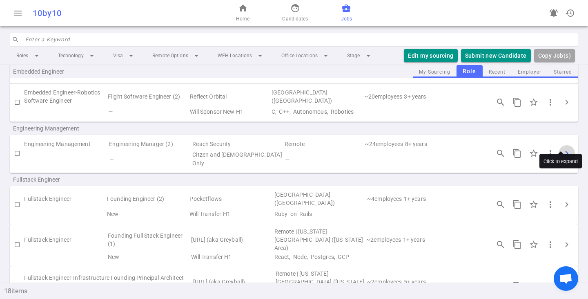 This screenshot has width=588, height=299. What do you see at coordinates (148, 199) in the screenshot?
I see `td: Founding Engineer (2)` at bounding box center [148, 199].